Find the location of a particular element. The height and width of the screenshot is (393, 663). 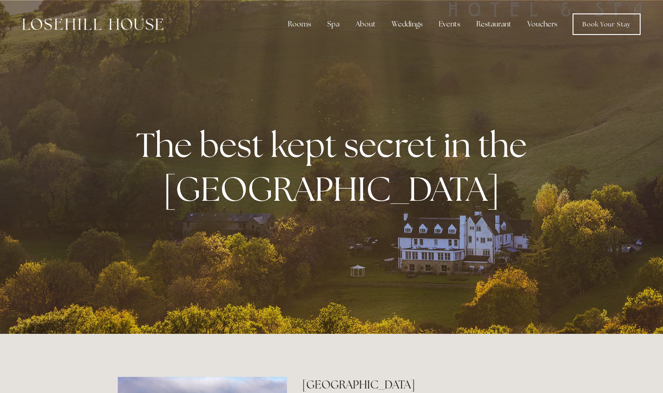

a: Vouchers is located at coordinates (542, 24).